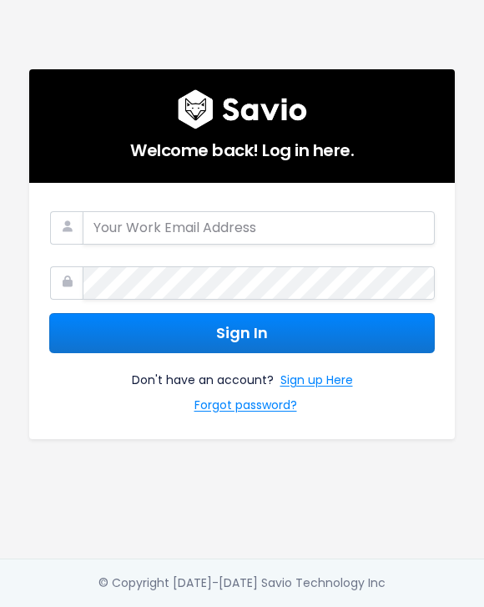 This screenshot has height=607, width=484. I want to click on button: Sign In, so click(242, 333).